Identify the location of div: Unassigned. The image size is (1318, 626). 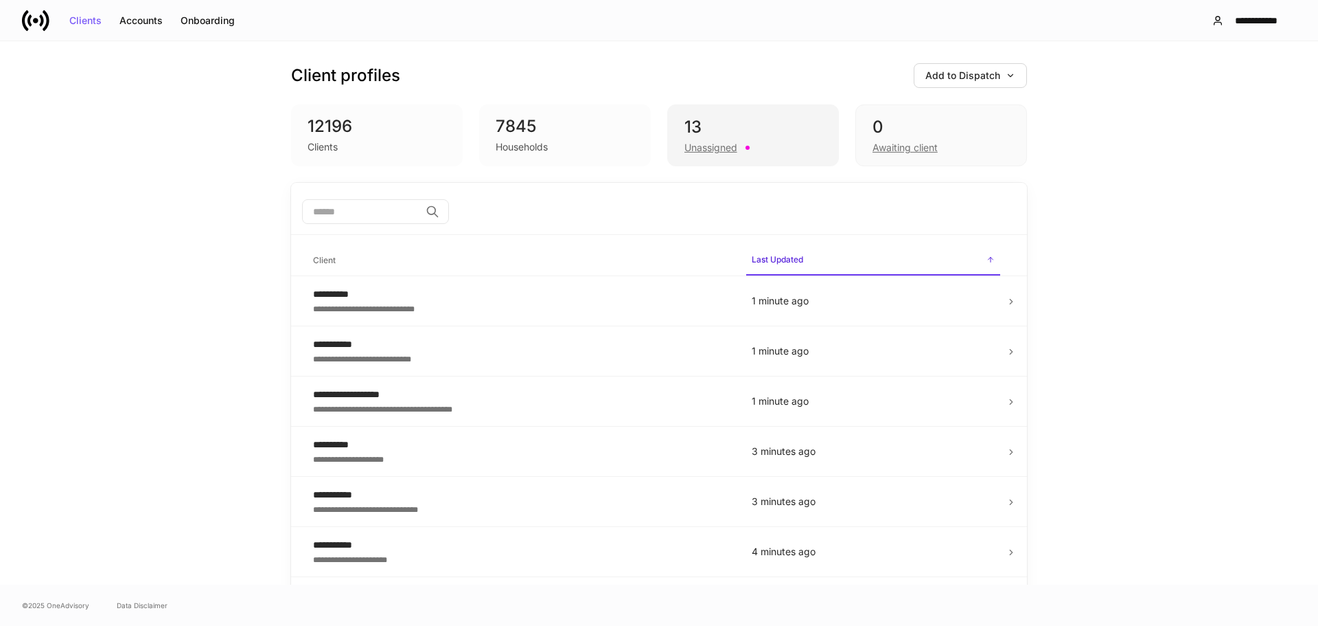
(711, 148).